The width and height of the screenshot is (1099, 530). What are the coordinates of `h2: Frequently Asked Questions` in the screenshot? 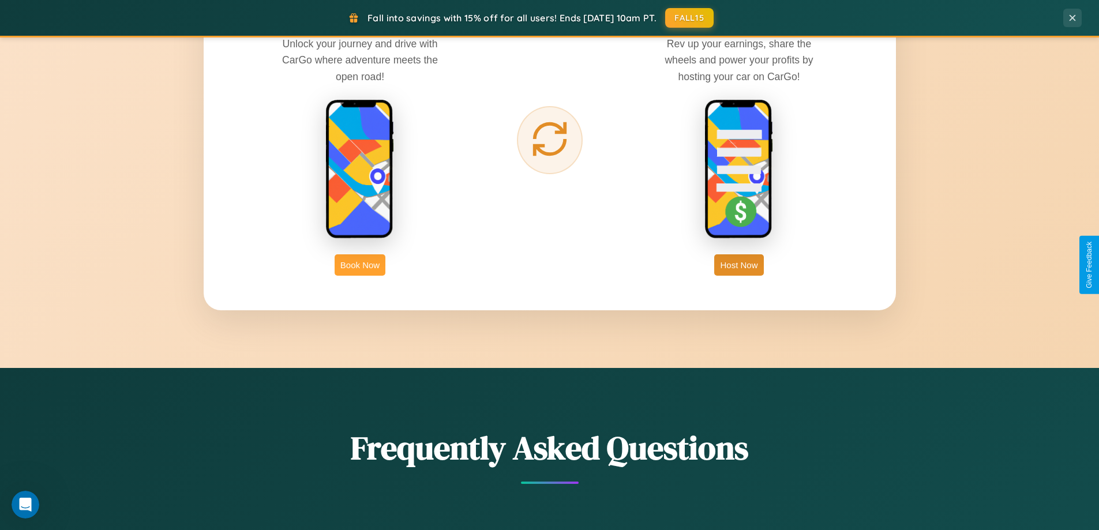 It's located at (550, 448).